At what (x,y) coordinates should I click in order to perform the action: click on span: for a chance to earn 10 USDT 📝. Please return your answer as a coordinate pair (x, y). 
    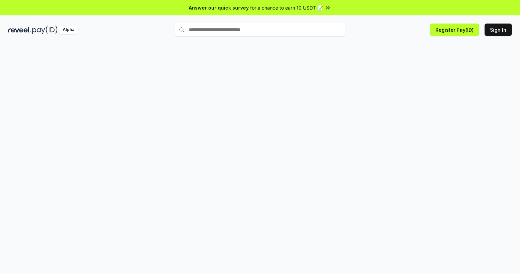
    Looking at the image, I should click on (287, 8).